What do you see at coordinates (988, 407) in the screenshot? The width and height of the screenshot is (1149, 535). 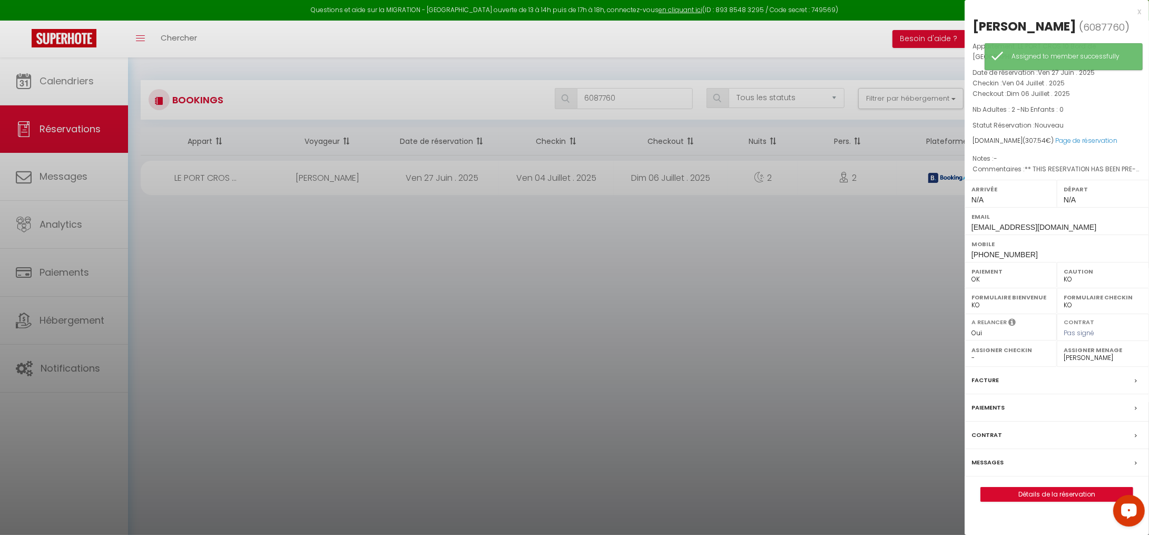 I see `label: Paiements` at bounding box center [988, 407].